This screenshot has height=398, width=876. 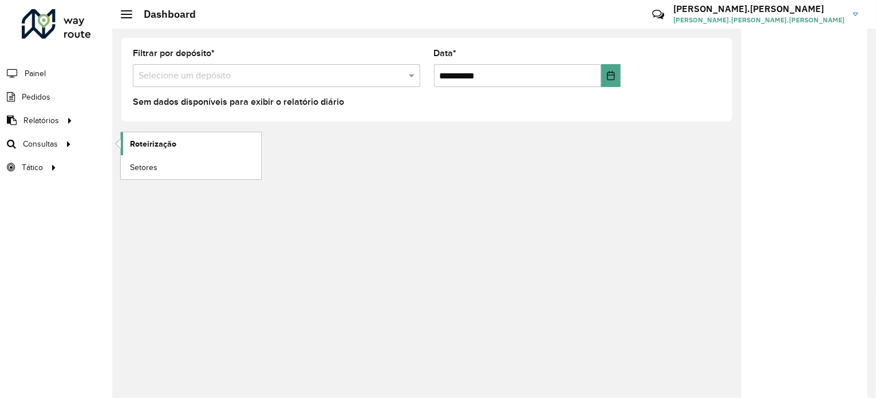 I want to click on span: Tático, so click(x=32, y=167).